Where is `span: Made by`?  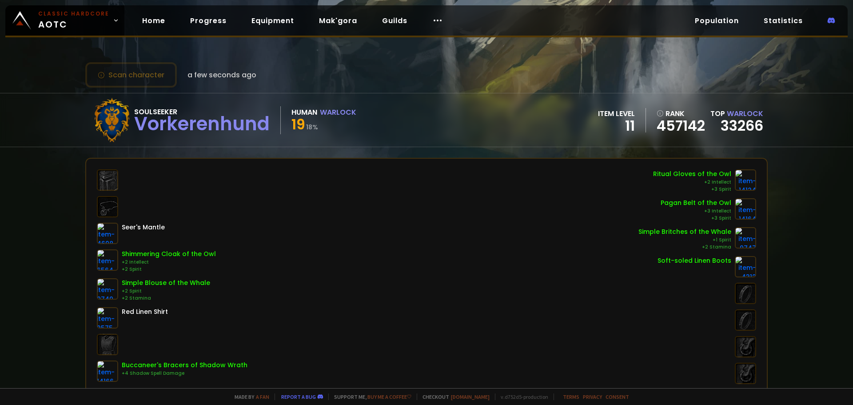 span: Made by is located at coordinates (249, 396).